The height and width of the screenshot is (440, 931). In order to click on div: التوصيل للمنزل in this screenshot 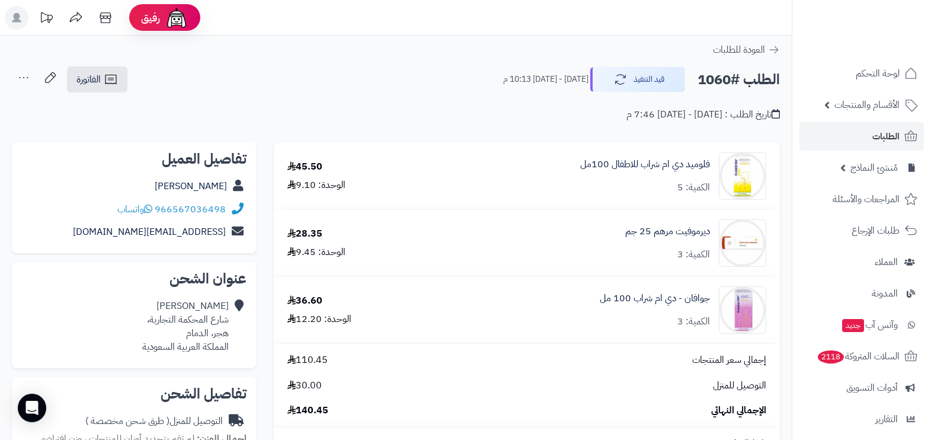, I will do `click(154, 421)`.